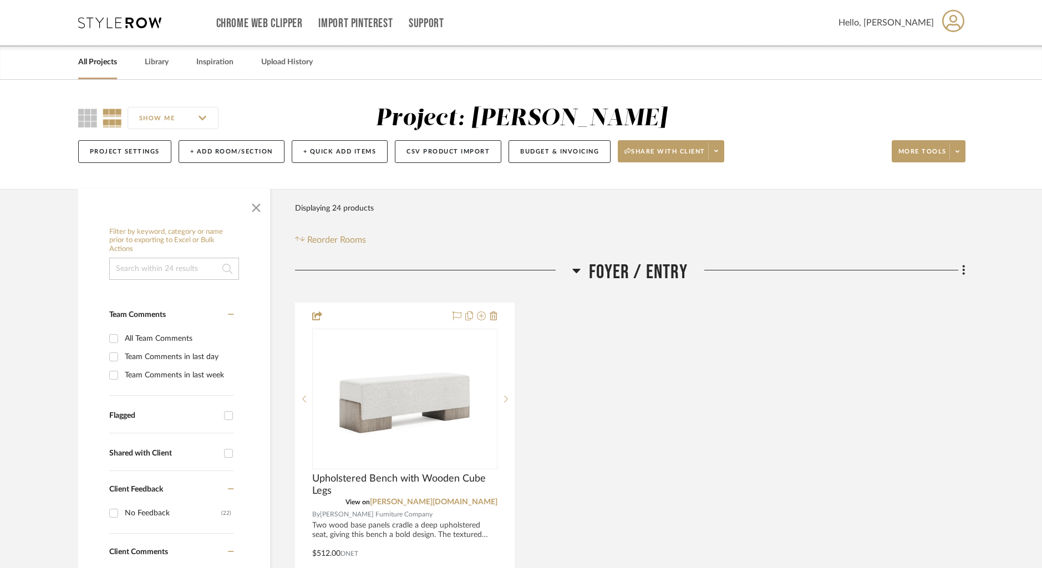 The width and height of the screenshot is (1042, 568). Describe the element at coordinates (355, 23) in the screenshot. I see `a: Import Pinterest` at that location.